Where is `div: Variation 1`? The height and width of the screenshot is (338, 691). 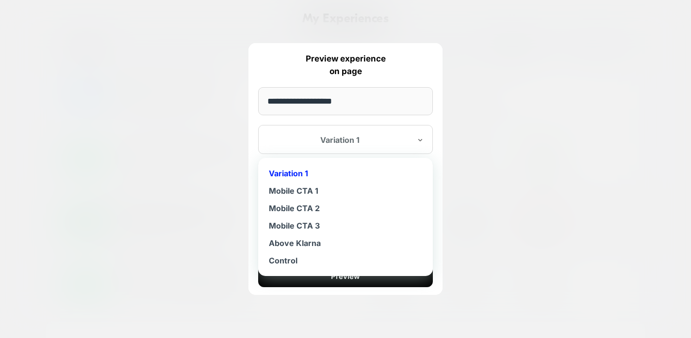
div: Variation 1 is located at coordinates (345, 174).